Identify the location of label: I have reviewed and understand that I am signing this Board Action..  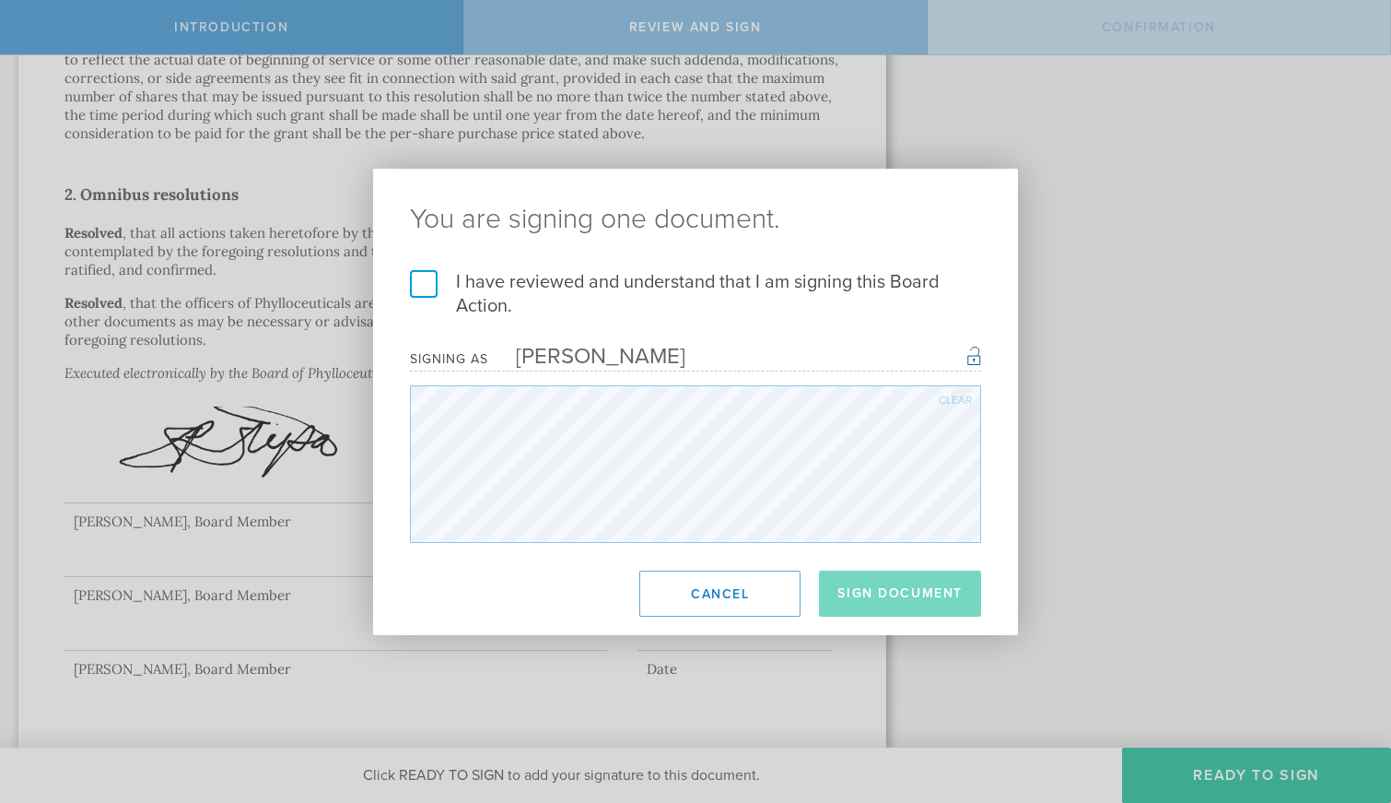
(696, 294).